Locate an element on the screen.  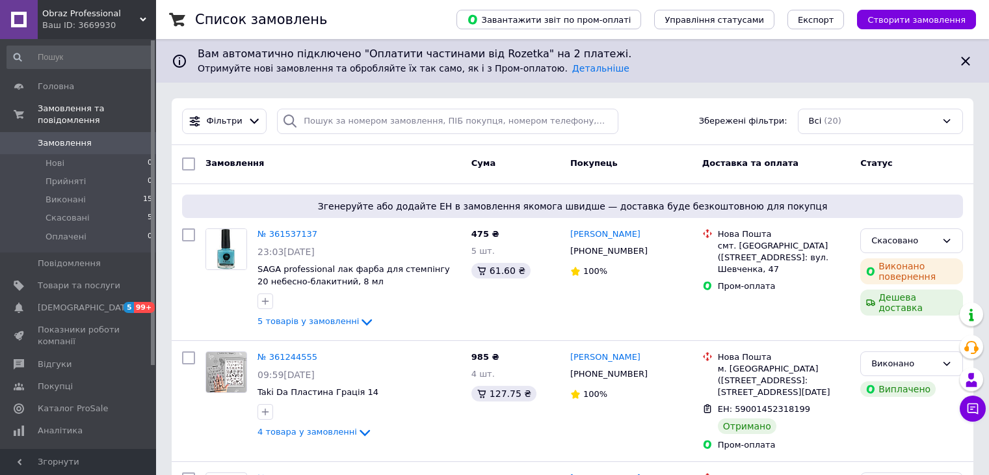
span: Замовлення та повідомлення is located at coordinates (97, 114).